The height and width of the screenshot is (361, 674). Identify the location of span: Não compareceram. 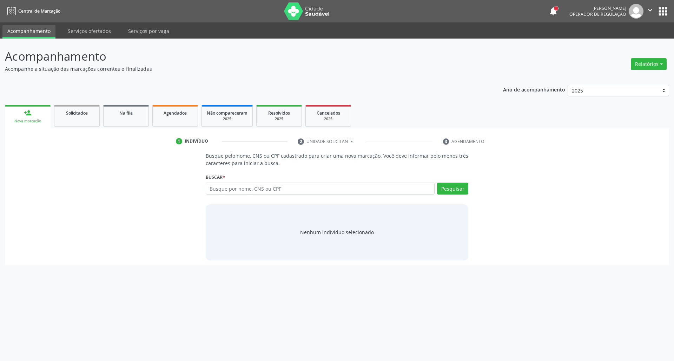
(227, 113).